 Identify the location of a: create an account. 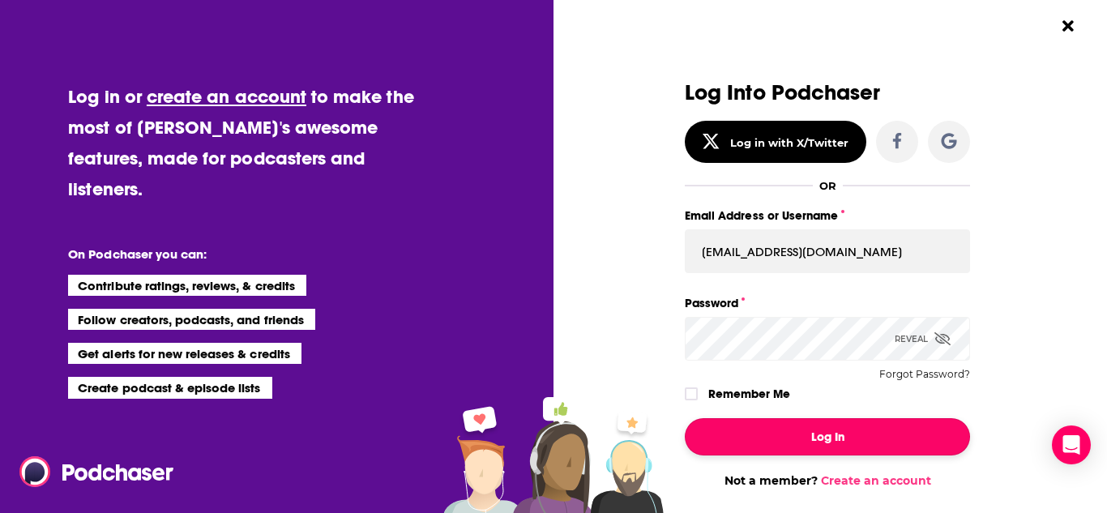
(226, 96).